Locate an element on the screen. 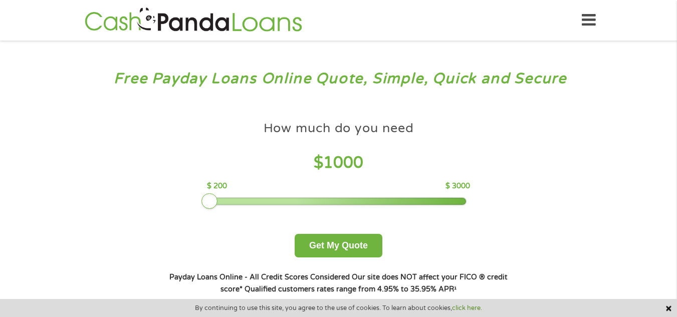 The height and width of the screenshot is (317, 677). strong: Payday Loans Online - All Credit Scores Considered is located at coordinates (259, 277).